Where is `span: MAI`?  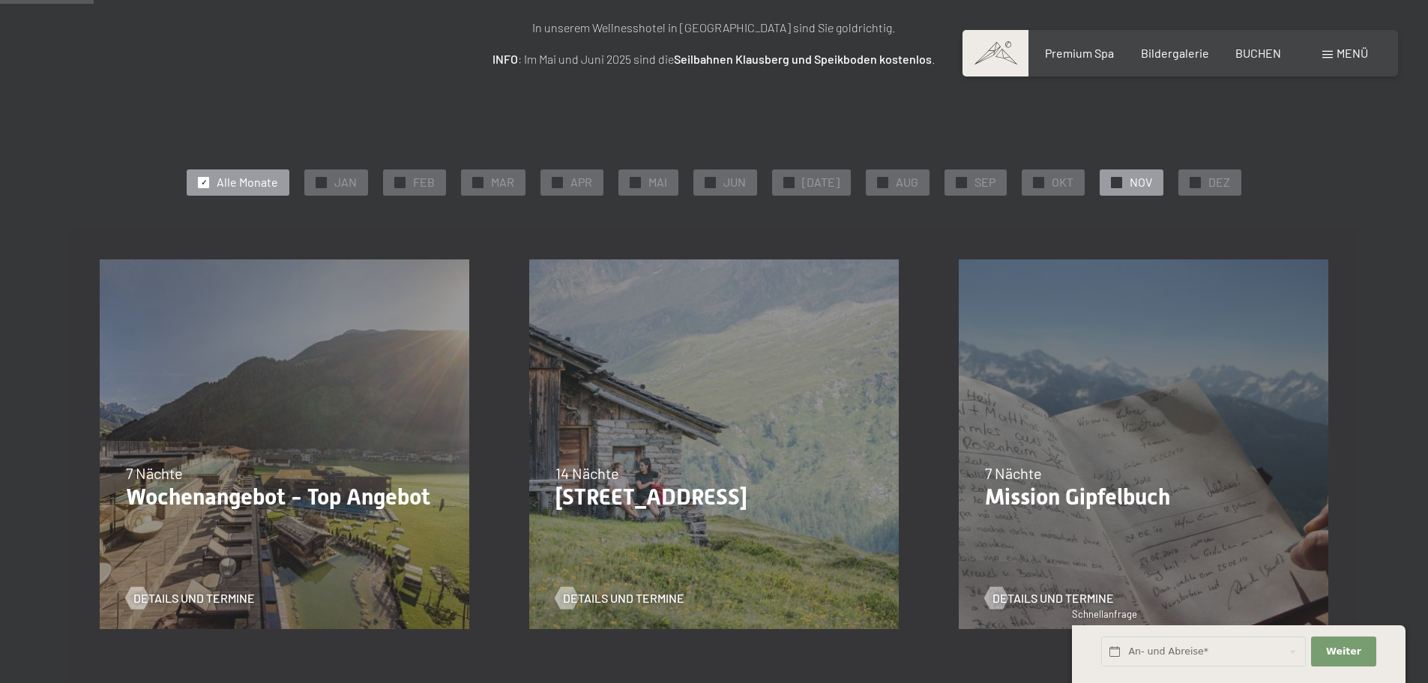 span: MAI is located at coordinates (657, 182).